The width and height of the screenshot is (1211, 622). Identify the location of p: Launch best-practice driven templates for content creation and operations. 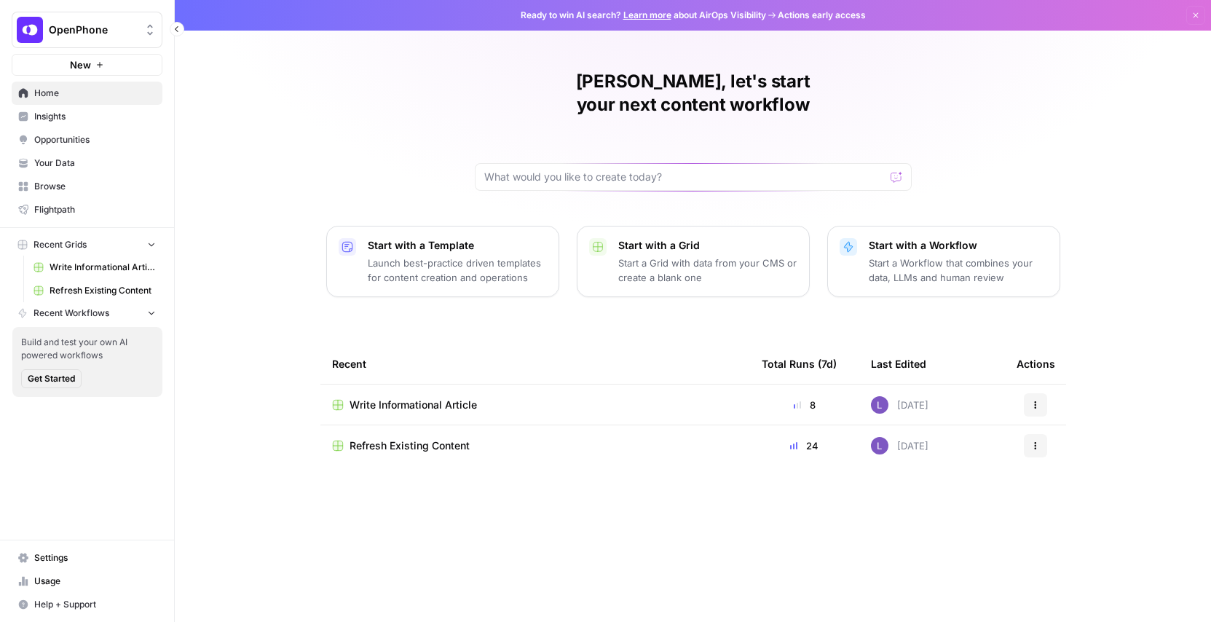
(457, 270).